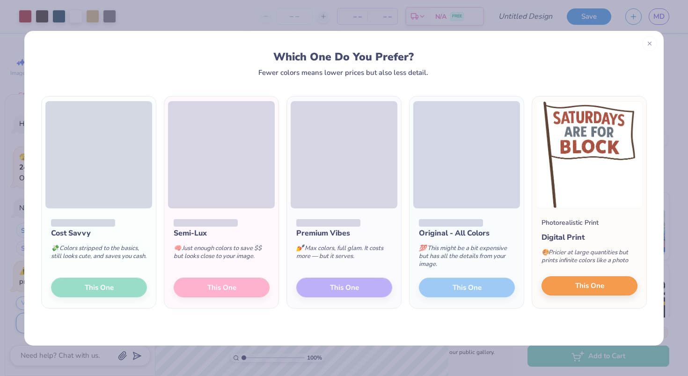 This screenshot has height=376, width=688. What do you see at coordinates (589, 258) in the screenshot?
I see `div: Pricier at large quantities but prints infinite colors like a photo` at bounding box center [589, 258].